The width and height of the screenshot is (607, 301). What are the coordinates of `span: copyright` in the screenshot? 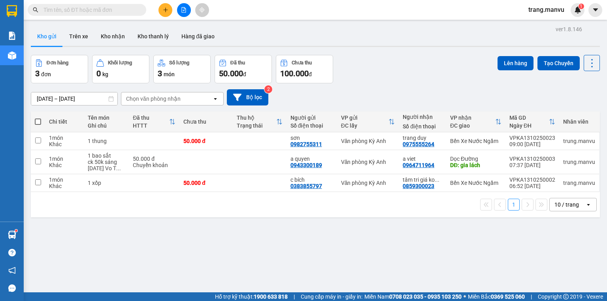 It's located at (565, 297).